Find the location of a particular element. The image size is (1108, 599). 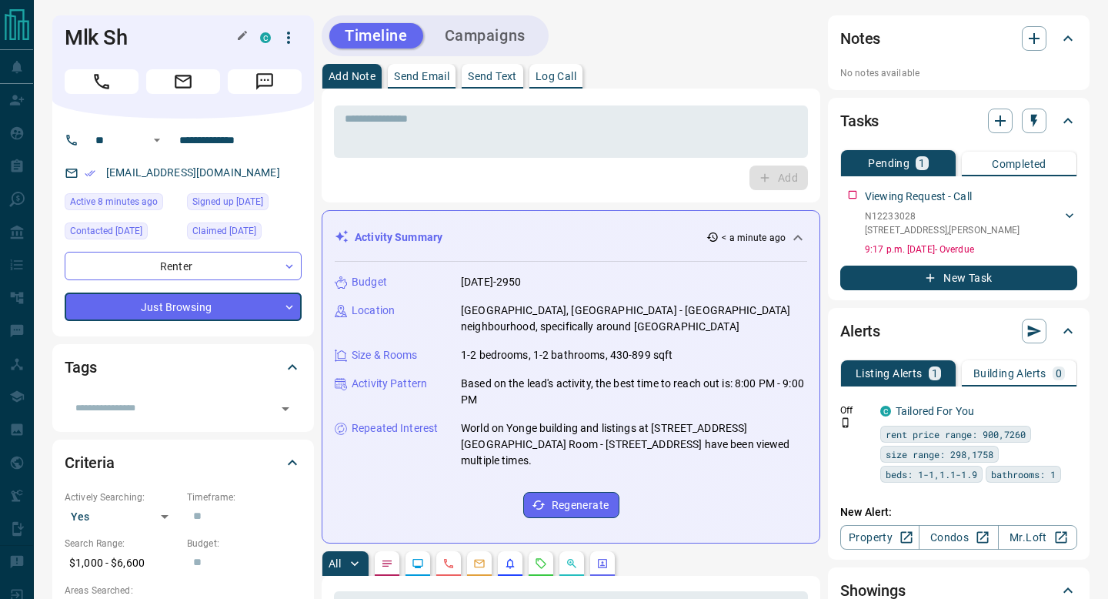

p: Timeframe: is located at coordinates (244, 497).